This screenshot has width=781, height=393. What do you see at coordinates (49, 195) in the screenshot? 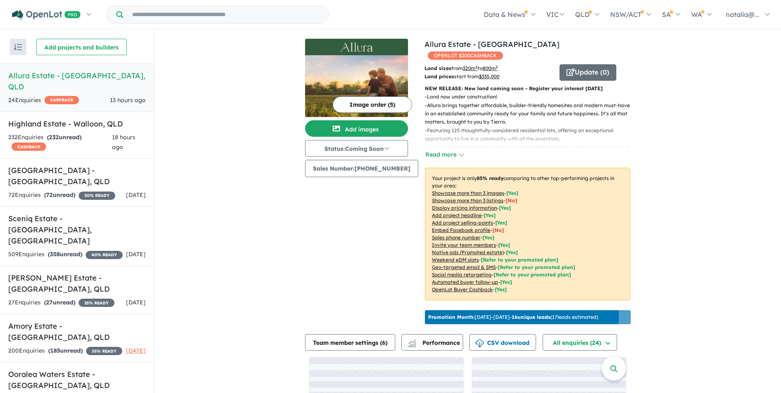
I see `span: 72` at bounding box center [49, 195].